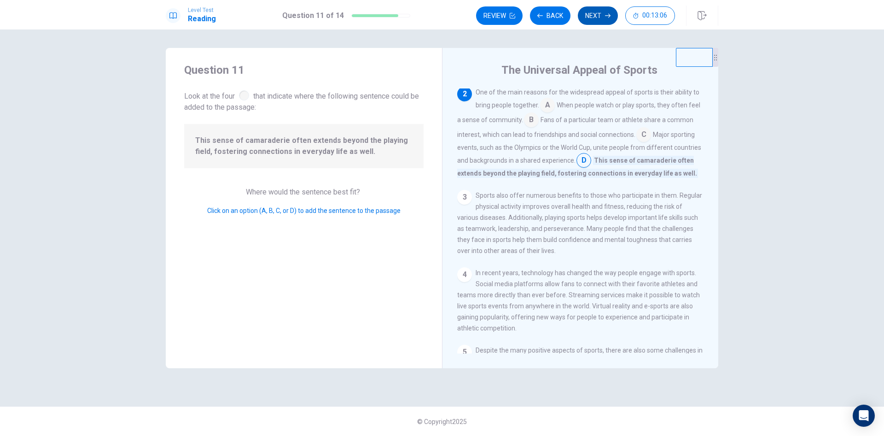 This screenshot has width=884, height=436. I want to click on div: 3, so click(465, 197).